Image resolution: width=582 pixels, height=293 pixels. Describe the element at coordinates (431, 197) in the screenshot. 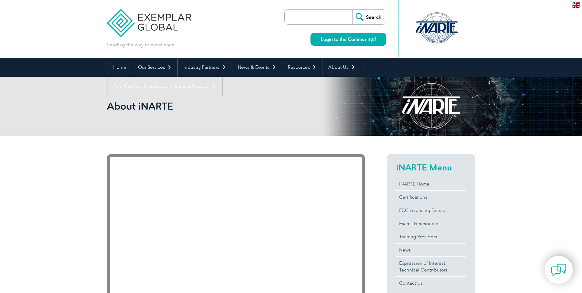

I see `a: Certifications` at that location.